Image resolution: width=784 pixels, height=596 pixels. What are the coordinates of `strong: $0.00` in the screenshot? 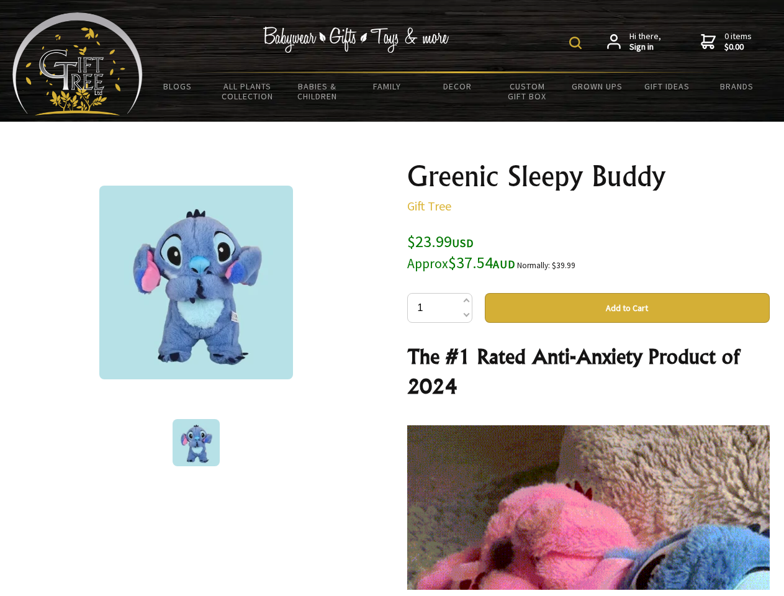 It's located at (738, 47).